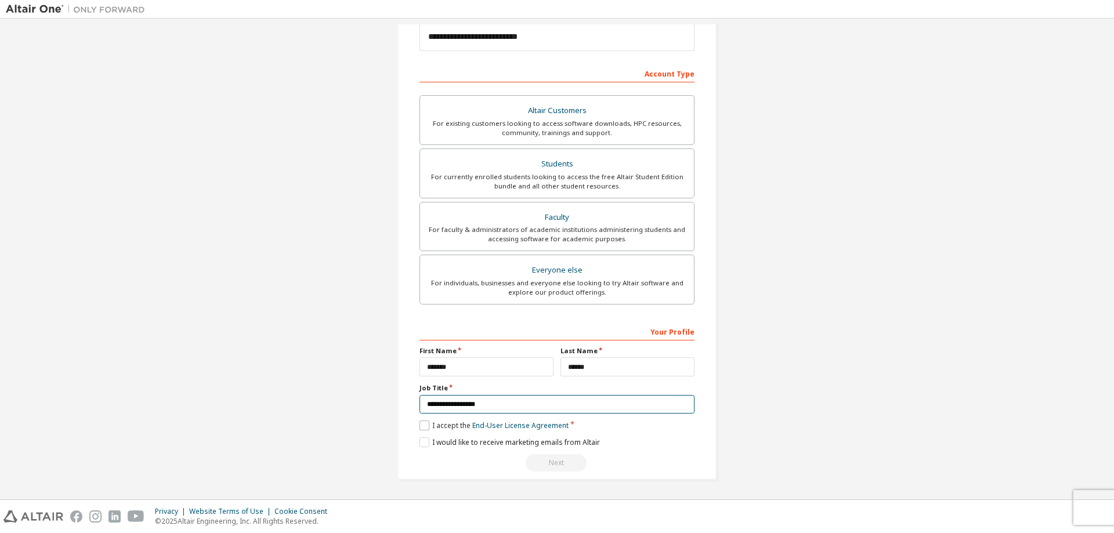  Describe the element at coordinates (557, 388) in the screenshot. I see `label: Job Title` at that location.